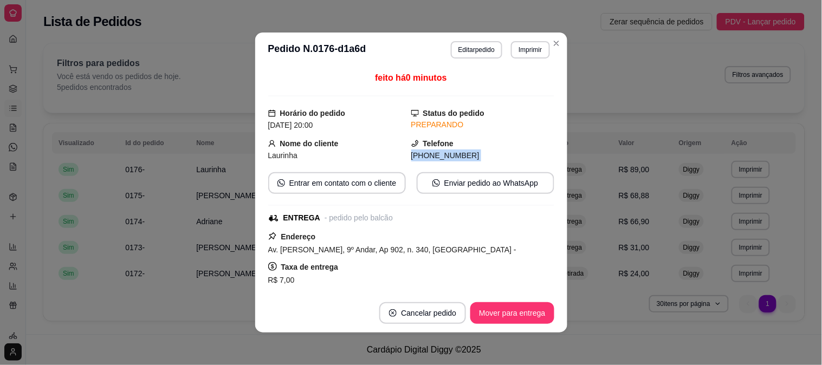 Image resolution: width=822 pixels, height=365 pixels. Describe the element at coordinates (393, 313) in the screenshot. I see `span: close-circle` at that location.